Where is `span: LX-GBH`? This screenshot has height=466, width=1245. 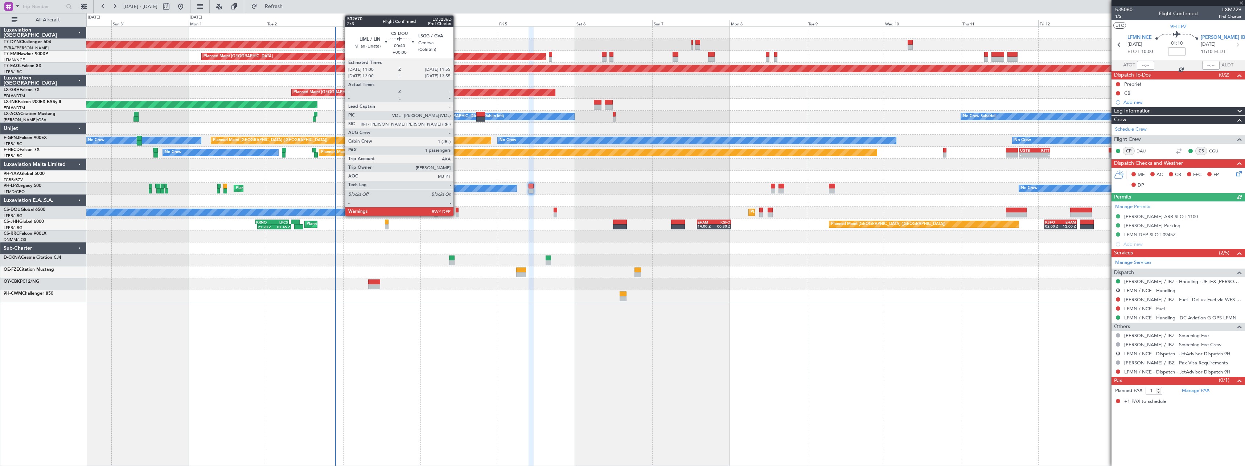 span: LX-GBH is located at coordinates (12, 90).